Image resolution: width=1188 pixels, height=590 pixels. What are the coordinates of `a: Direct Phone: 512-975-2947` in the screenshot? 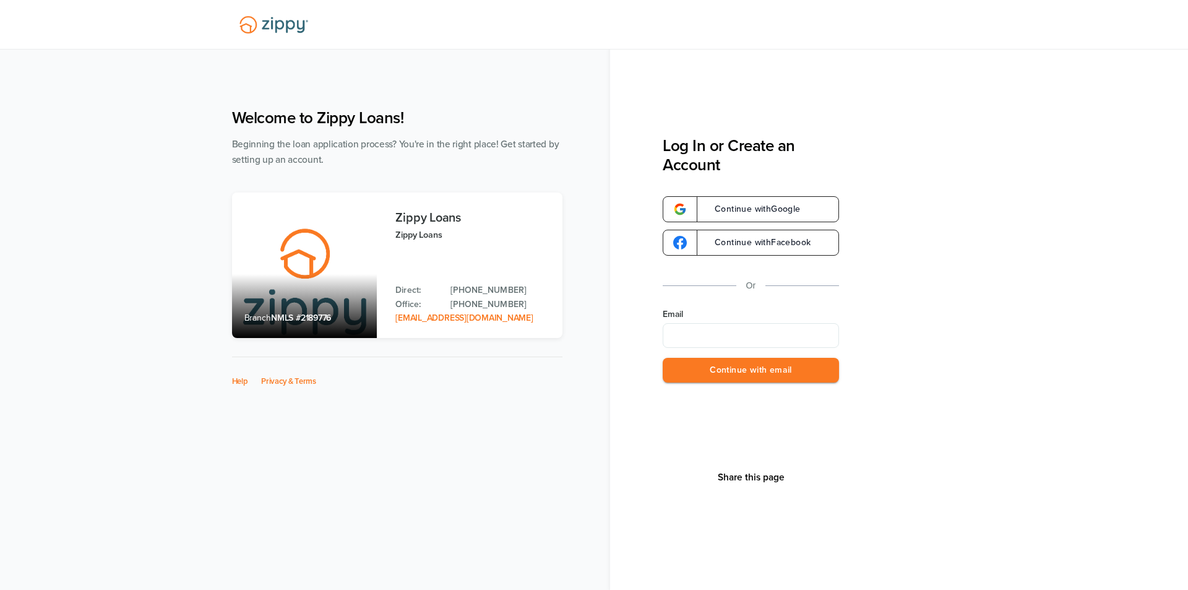 It's located at (500, 290).